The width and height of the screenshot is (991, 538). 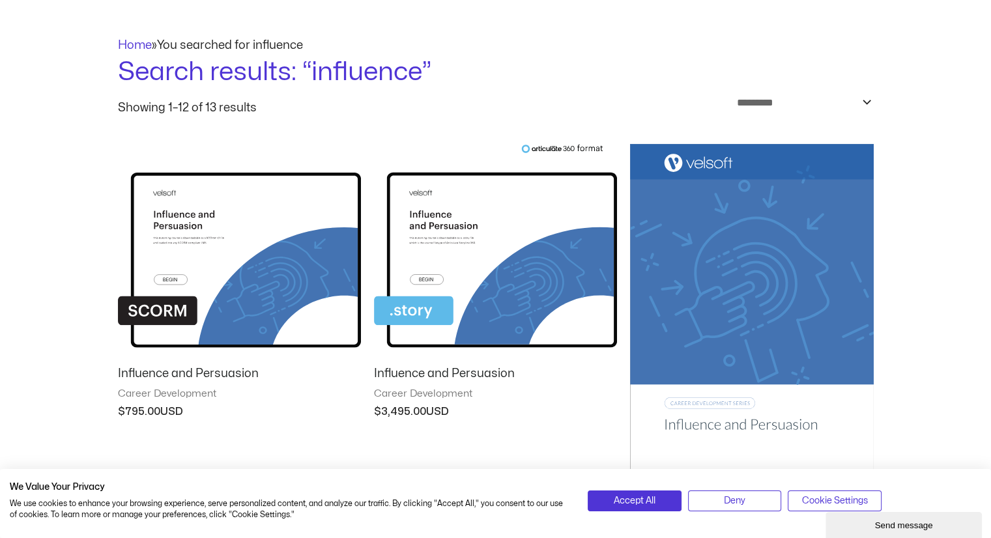 What do you see at coordinates (734, 501) in the screenshot?
I see `button: Deny all cookies` at bounding box center [734, 501].